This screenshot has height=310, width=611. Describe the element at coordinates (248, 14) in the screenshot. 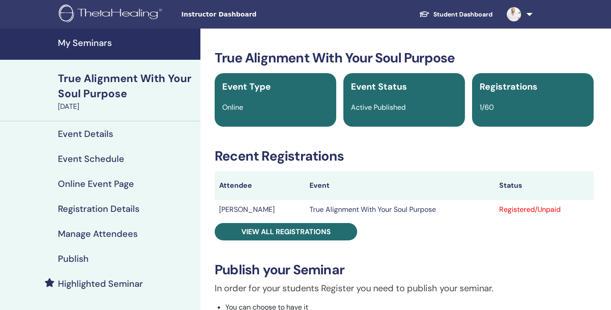

I see `span: Instructor Dashboard` at that location.